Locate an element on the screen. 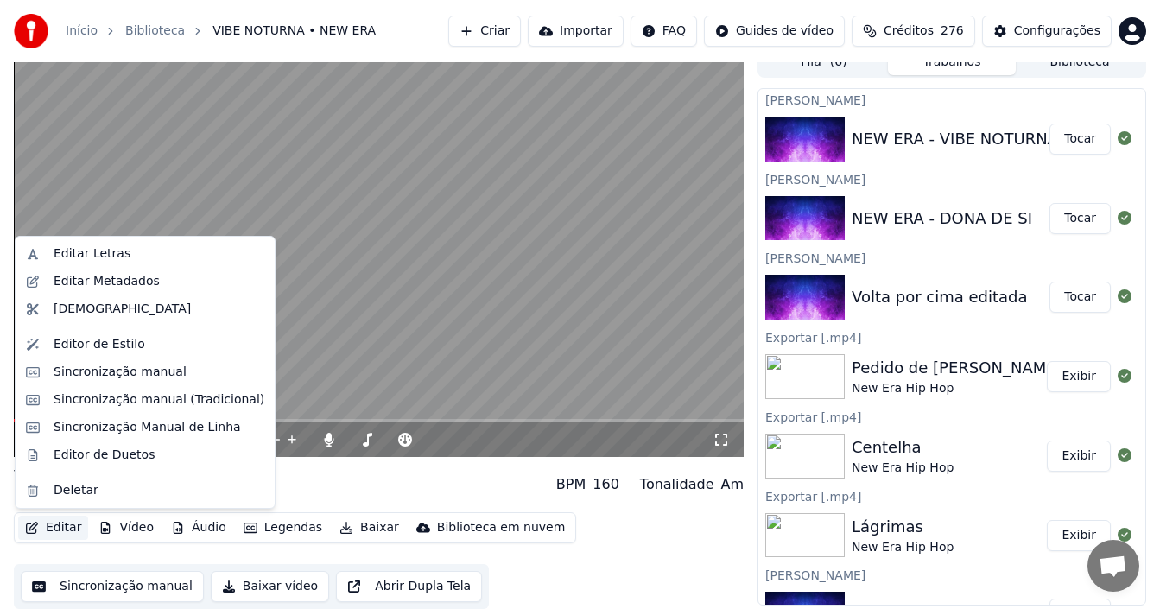  button: Editar is located at coordinates (53, 528).